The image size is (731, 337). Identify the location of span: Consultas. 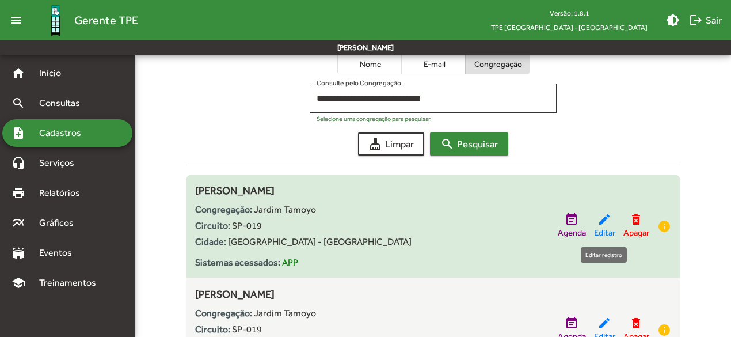
(63, 103).